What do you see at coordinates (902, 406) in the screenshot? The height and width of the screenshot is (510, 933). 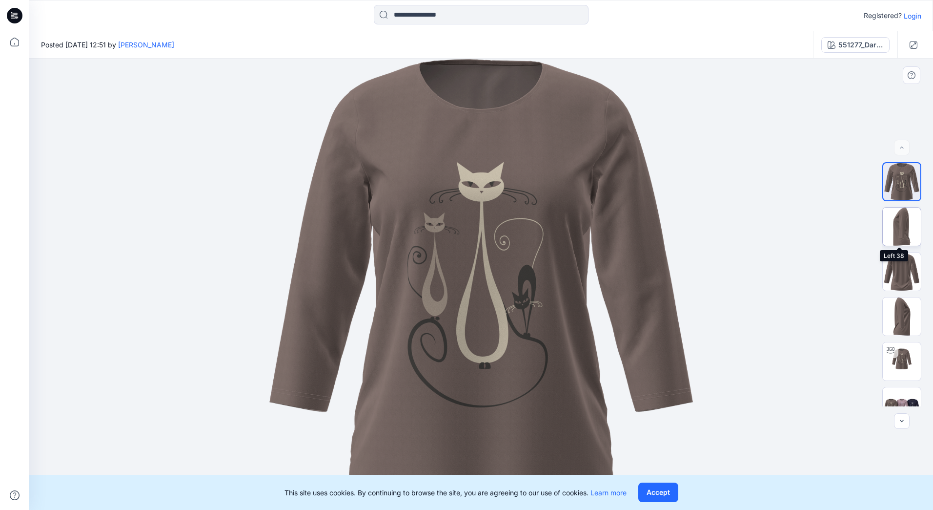 I see `img: All colorways` at bounding box center [902, 406].